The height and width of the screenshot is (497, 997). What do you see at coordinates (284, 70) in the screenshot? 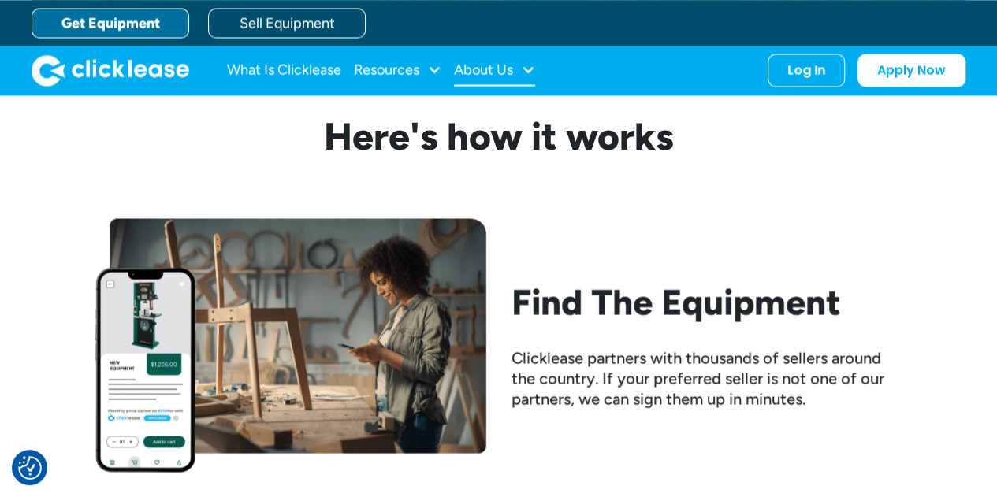
I see `a: What Is Clicklease` at bounding box center [284, 70].